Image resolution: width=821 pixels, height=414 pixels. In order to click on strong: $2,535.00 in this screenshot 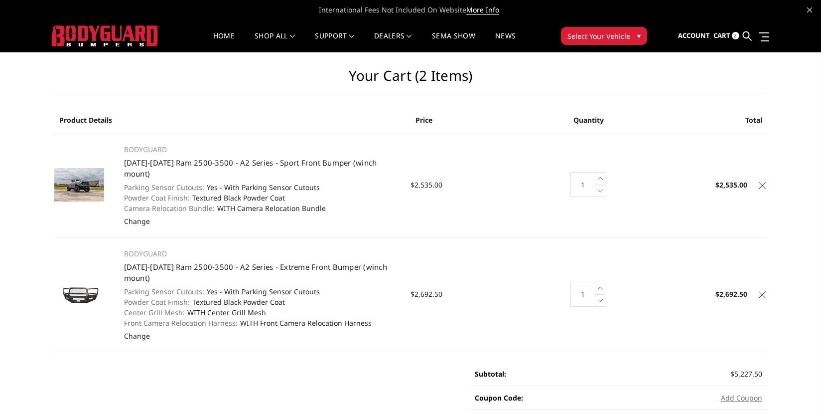, I will do `click(731, 184)`.